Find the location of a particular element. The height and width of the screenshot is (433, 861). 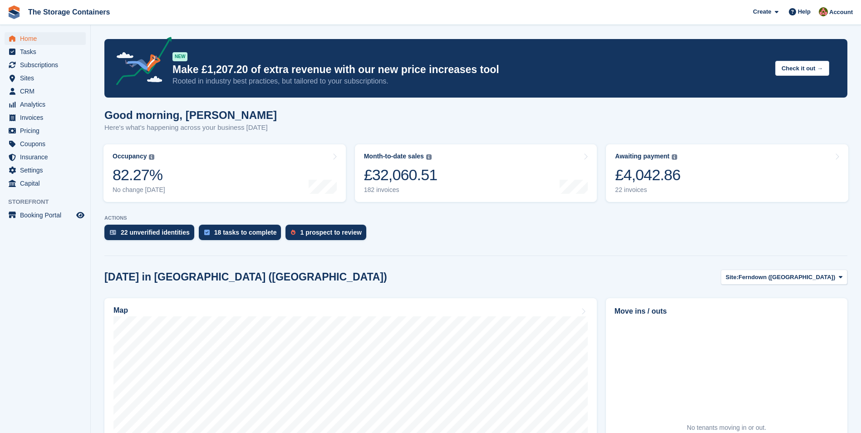

span: Create is located at coordinates (762, 12).